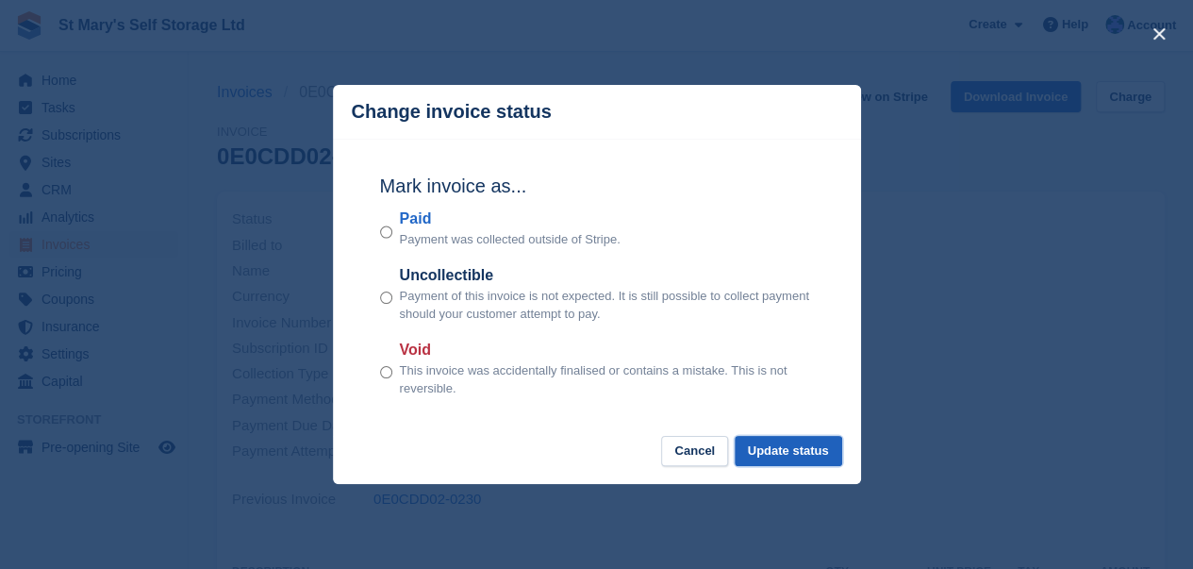 This screenshot has width=1193, height=569. I want to click on button: close, so click(1159, 34).